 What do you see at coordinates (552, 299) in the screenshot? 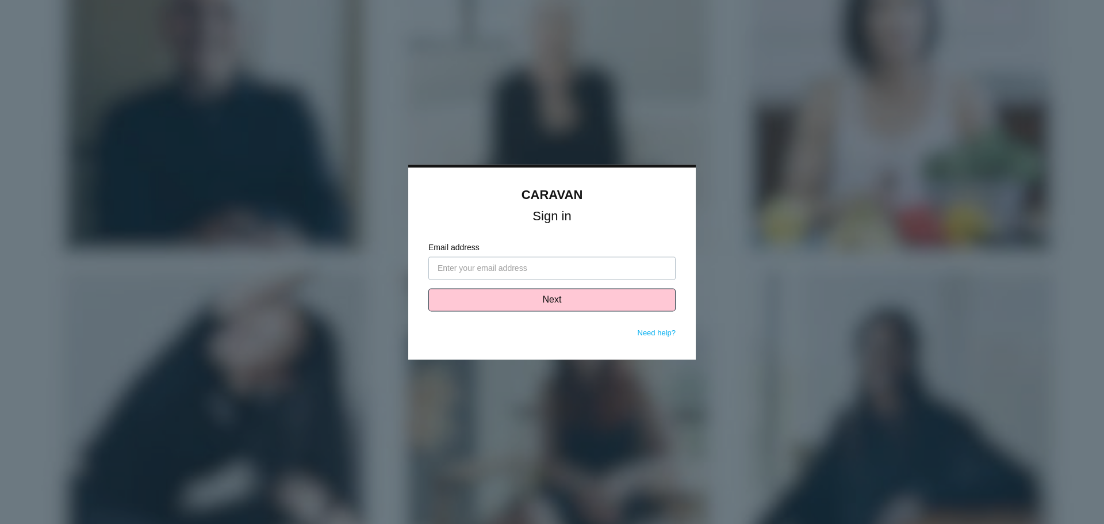
I see `button: Next` at bounding box center [552, 299].